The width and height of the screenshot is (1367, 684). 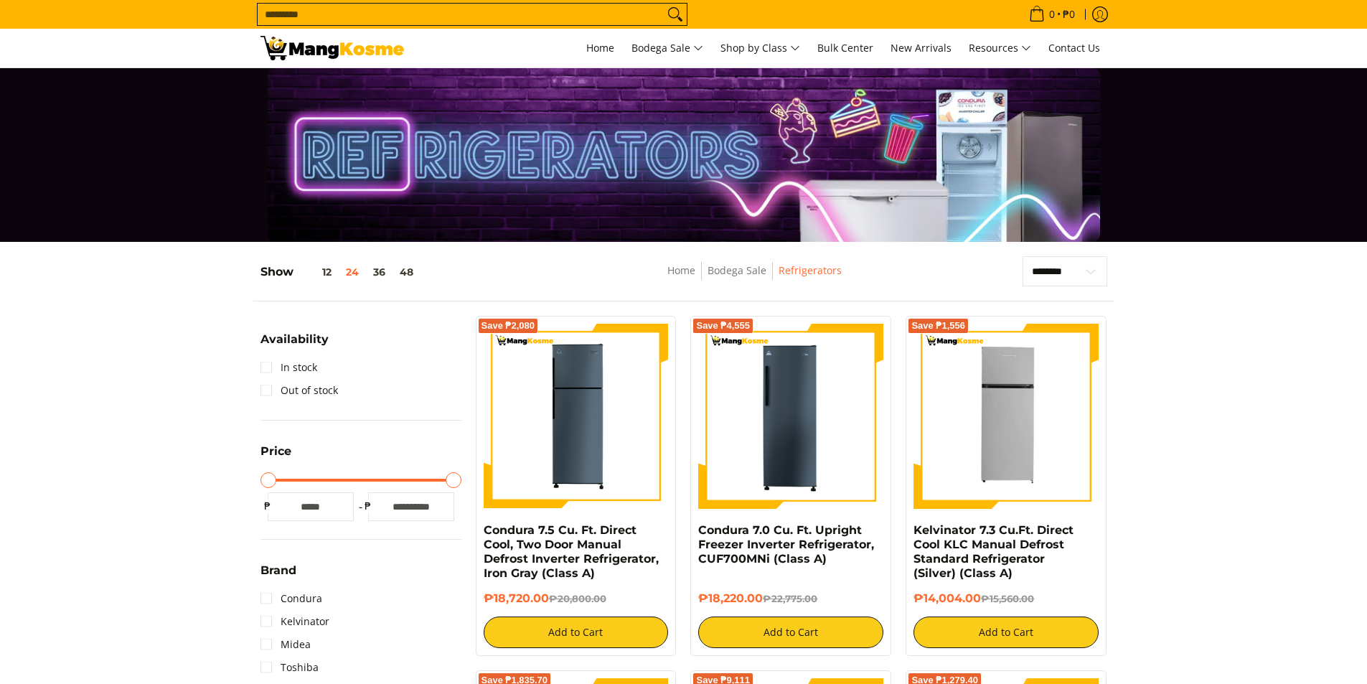 What do you see at coordinates (845, 48) in the screenshot?
I see `a: Bulk Center` at bounding box center [845, 48].